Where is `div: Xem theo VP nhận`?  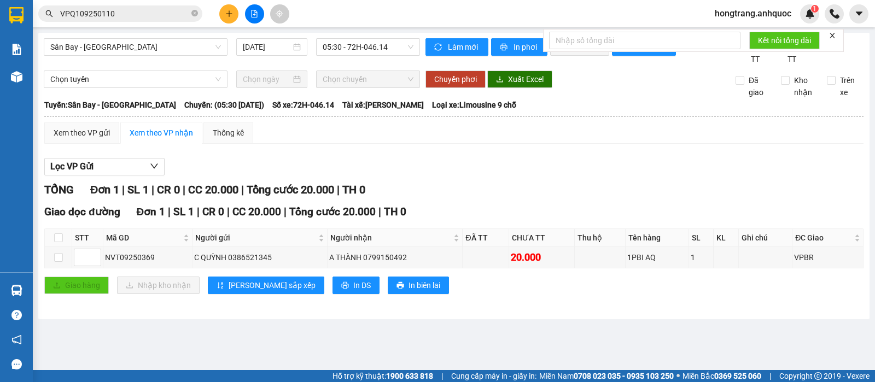
div: Xem theo VP nhận is located at coordinates (161, 133).